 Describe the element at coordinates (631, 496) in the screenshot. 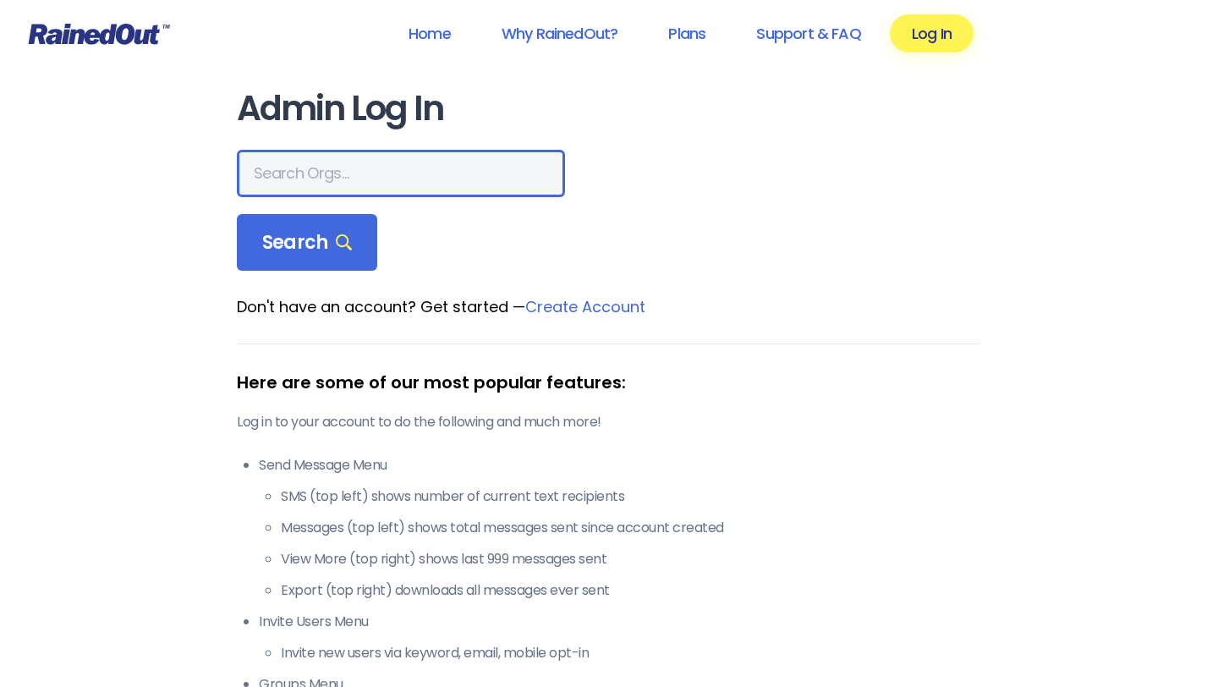

I see `li: SMS (top left) shows number of current text recipients` at that location.